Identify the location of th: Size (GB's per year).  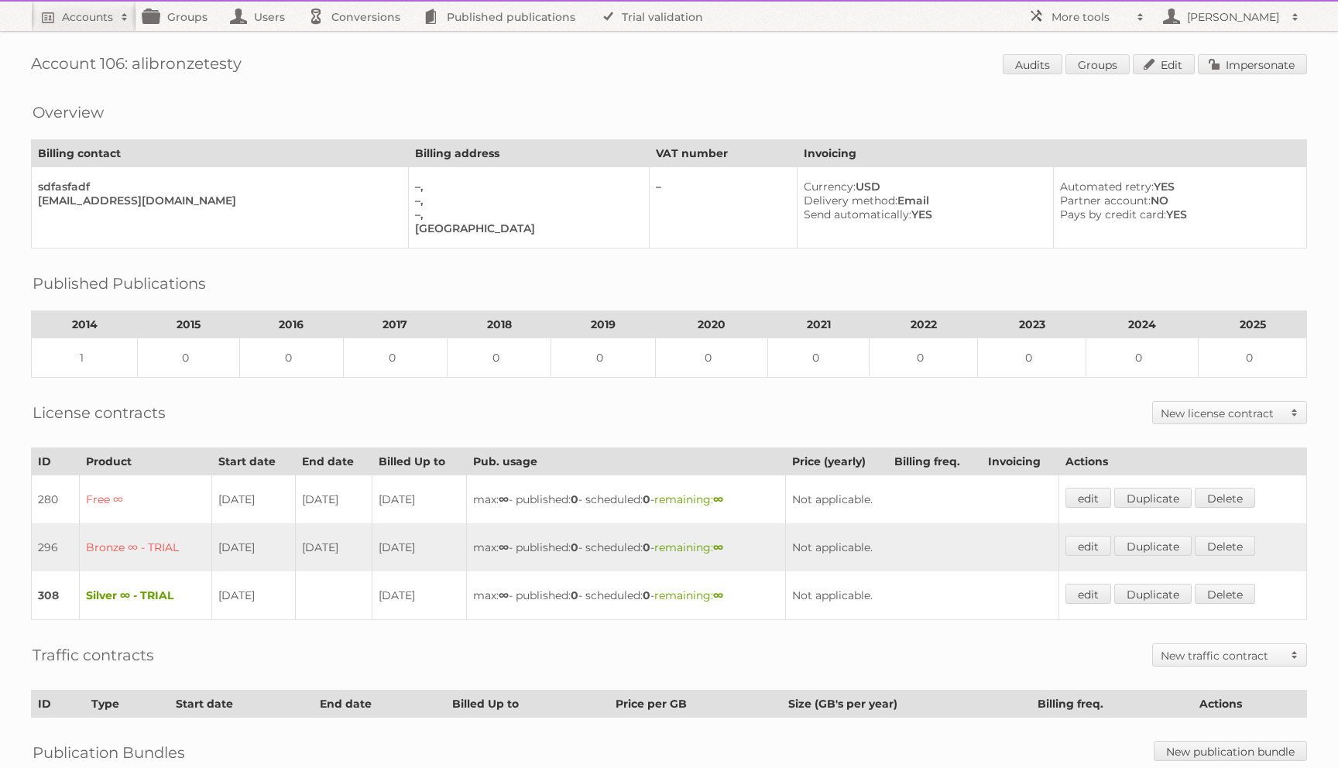
(906, 704).